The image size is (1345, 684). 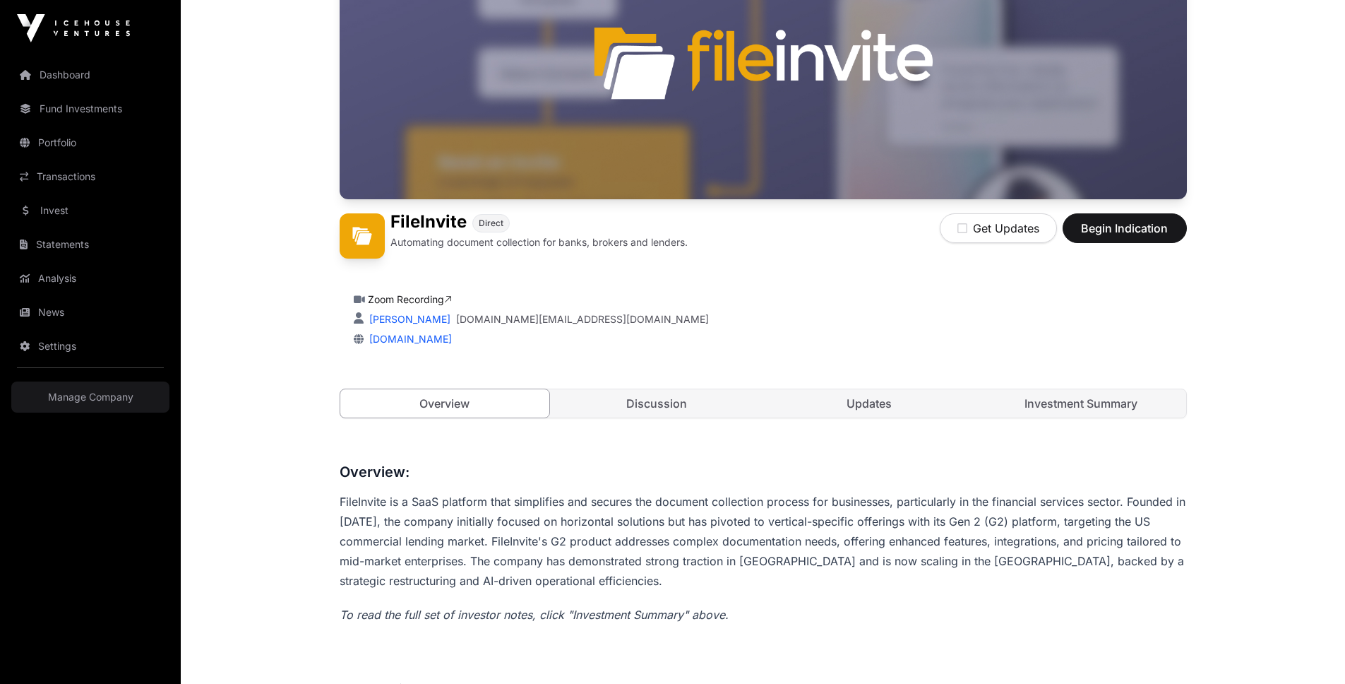 What do you see at coordinates (539, 242) in the screenshot?
I see `p: Automating document collection for banks, brokers and lenders.` at bounding box center [539, 242].